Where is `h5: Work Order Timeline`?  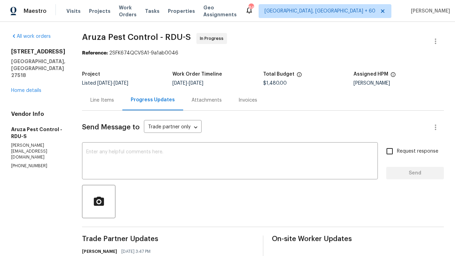 h5: Work Order Timeline is located at coordinates (197, 74).